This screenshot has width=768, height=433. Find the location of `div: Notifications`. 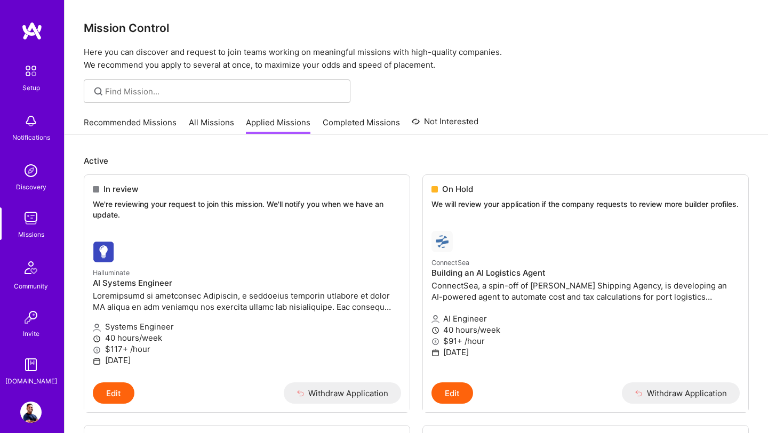

div: Notifications is located at coordinates (31, 137).